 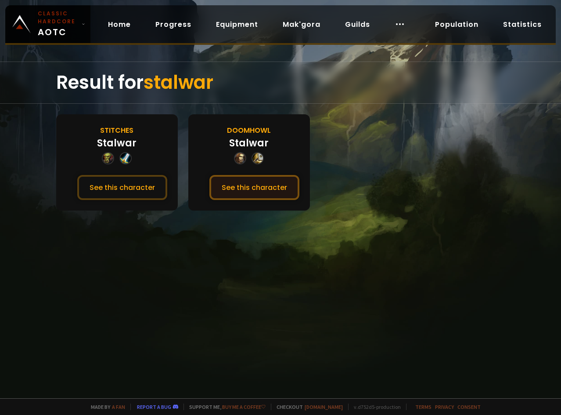 I want to click on span: v. d752d5 - production, so click(x=375, y=406).